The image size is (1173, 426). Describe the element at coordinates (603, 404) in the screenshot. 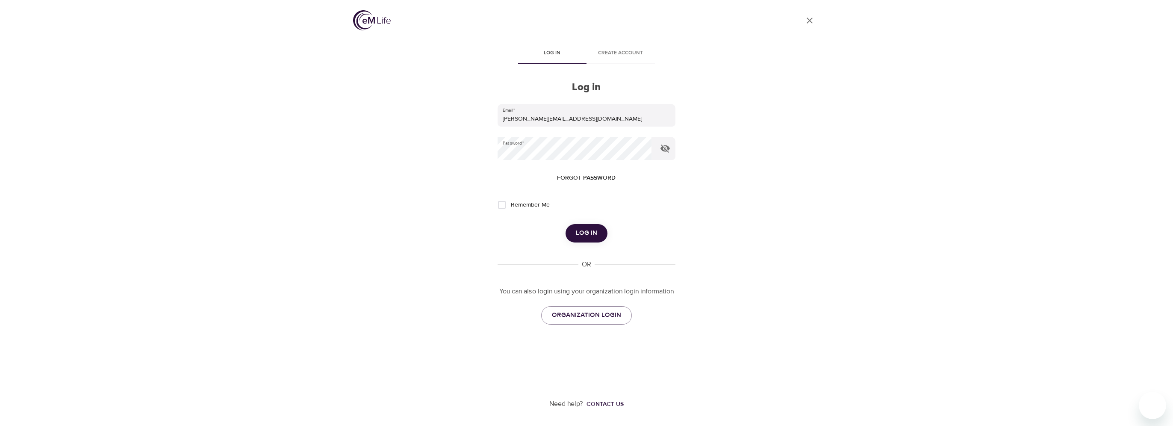

I see `a: Contact us` at that location.